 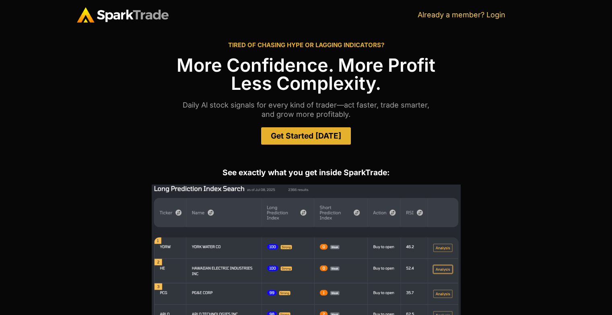 What do you see at coordinates (306, 45) in the screenshot?
I see `h2: TIRED OF CHASING HYPE OR LAGGING INDICATORS?` at bounding box center [306, 45].